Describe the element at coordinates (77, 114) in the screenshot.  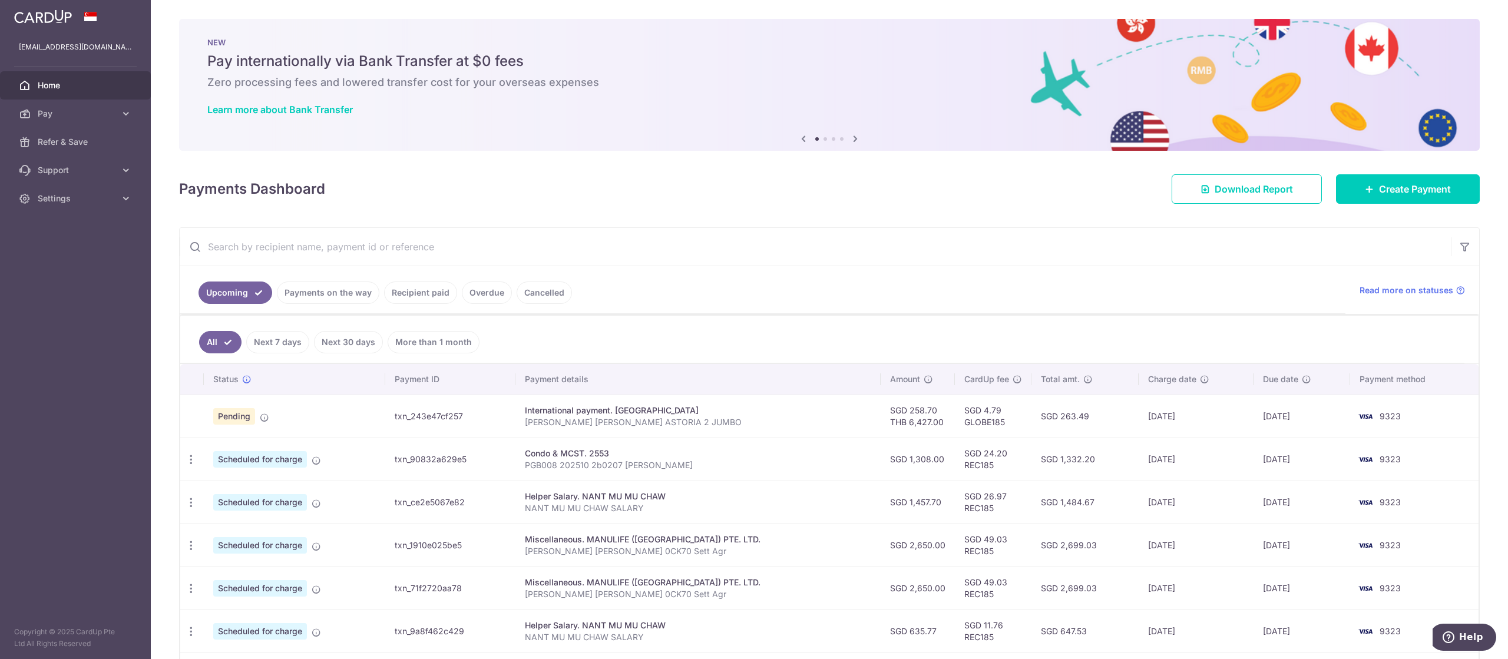
I see `span: Pay` at that location.